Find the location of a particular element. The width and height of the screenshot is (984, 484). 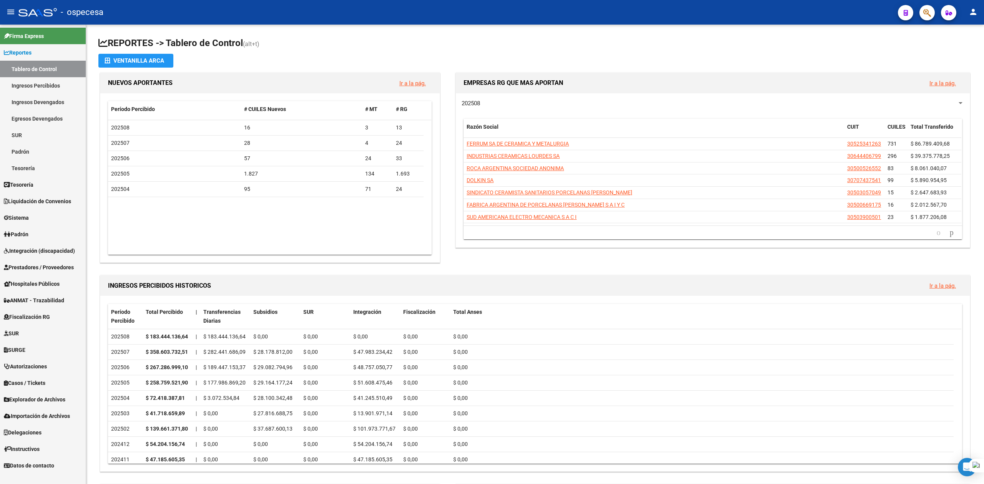

datatable-header-cell: Integración is located at coordinates (375, 317).